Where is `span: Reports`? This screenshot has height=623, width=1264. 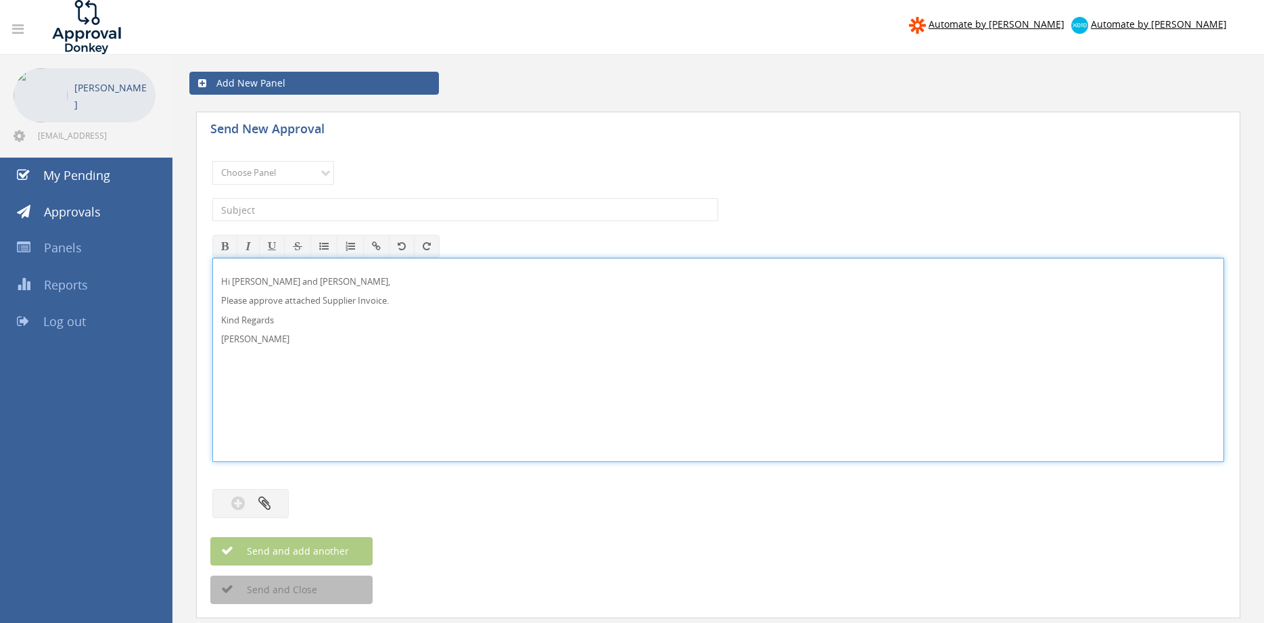 span: Reports is located at coordinates (66, 285).